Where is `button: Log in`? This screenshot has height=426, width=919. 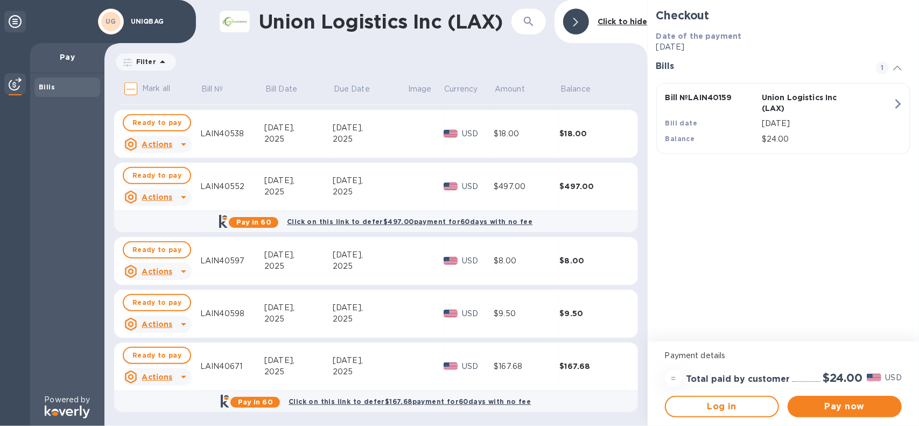 button: Log in is located at coordinates (722, 407).